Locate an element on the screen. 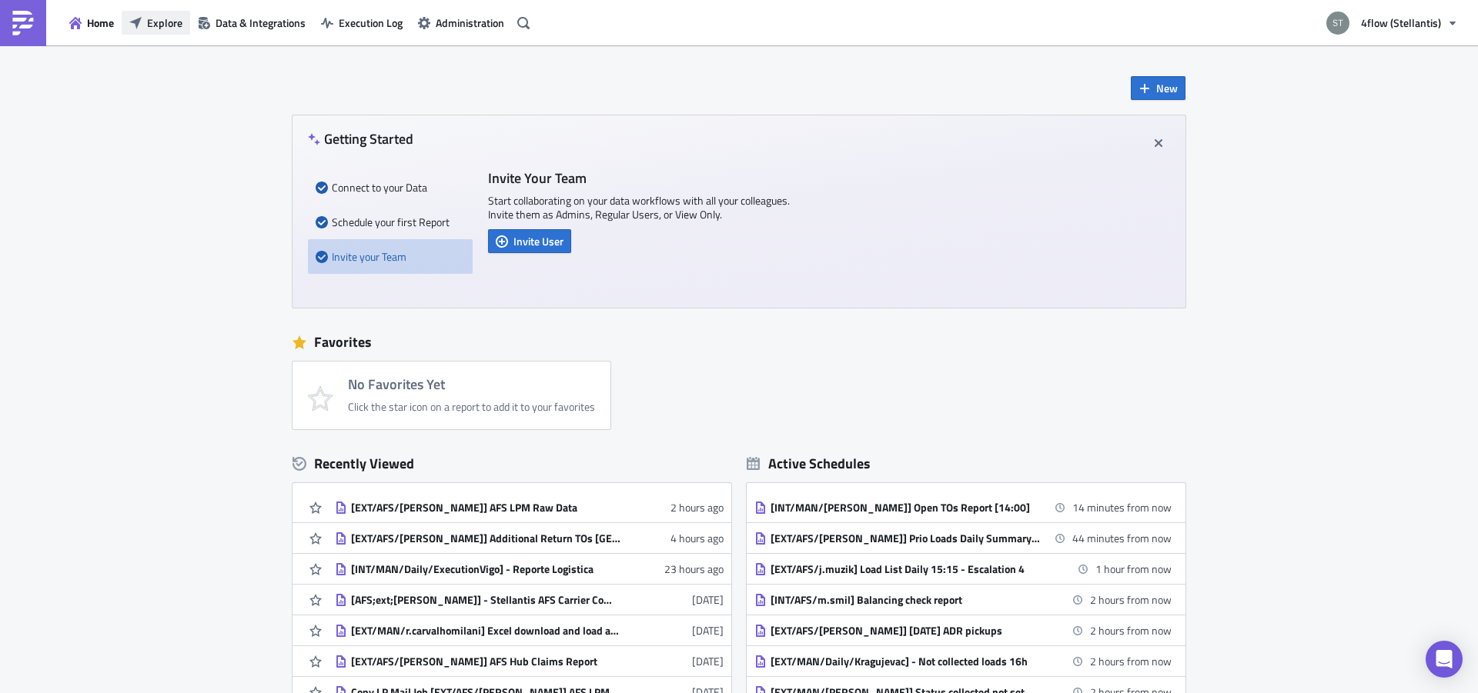 This screenshot has width=1478, height=693. div: [INT/AFS/m.smil] Balancing check report is located at coordinates (905, 600).